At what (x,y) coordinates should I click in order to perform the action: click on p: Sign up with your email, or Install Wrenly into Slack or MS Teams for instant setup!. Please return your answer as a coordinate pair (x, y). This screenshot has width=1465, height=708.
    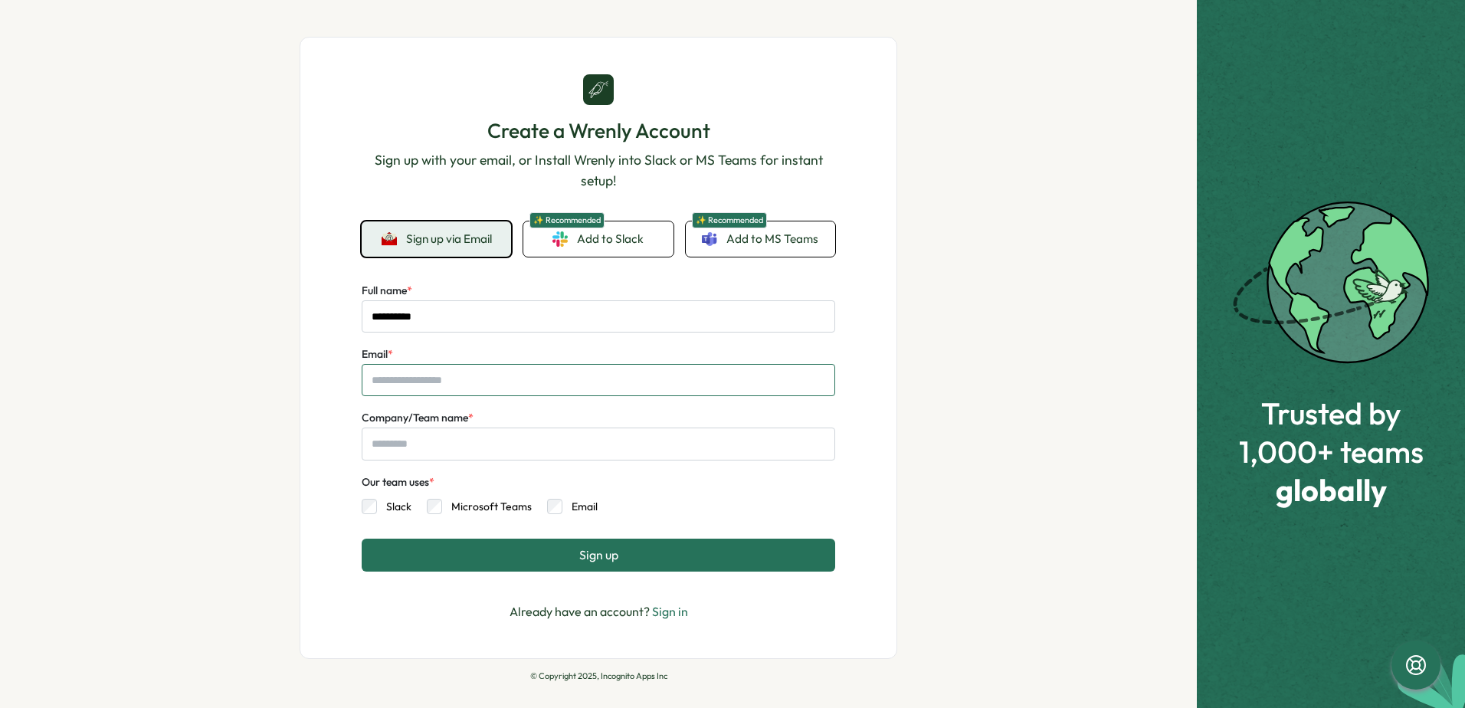
    Looking at the image, I should click on (599, 170).